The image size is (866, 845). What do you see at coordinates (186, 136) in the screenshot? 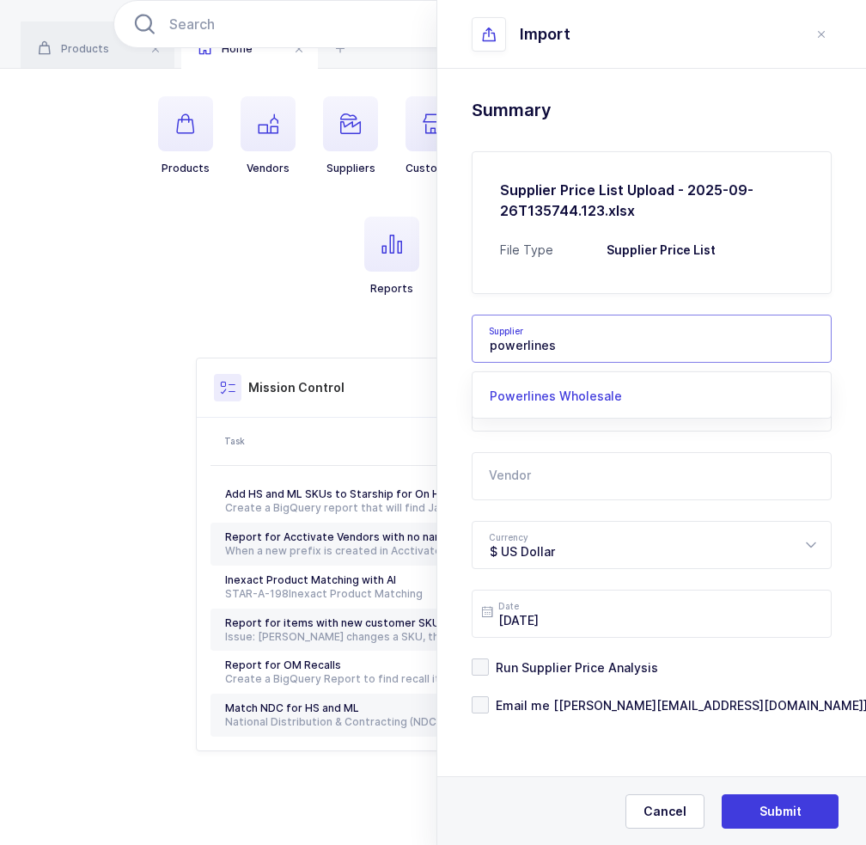
I see `button: Products` at bounding box center [186, 136].